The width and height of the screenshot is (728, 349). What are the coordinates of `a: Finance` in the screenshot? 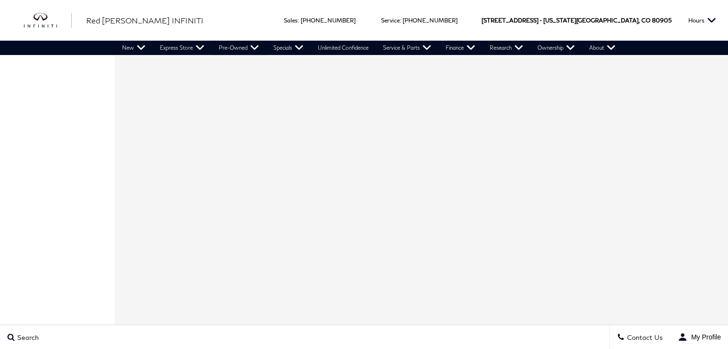 It's located at (460, 48).